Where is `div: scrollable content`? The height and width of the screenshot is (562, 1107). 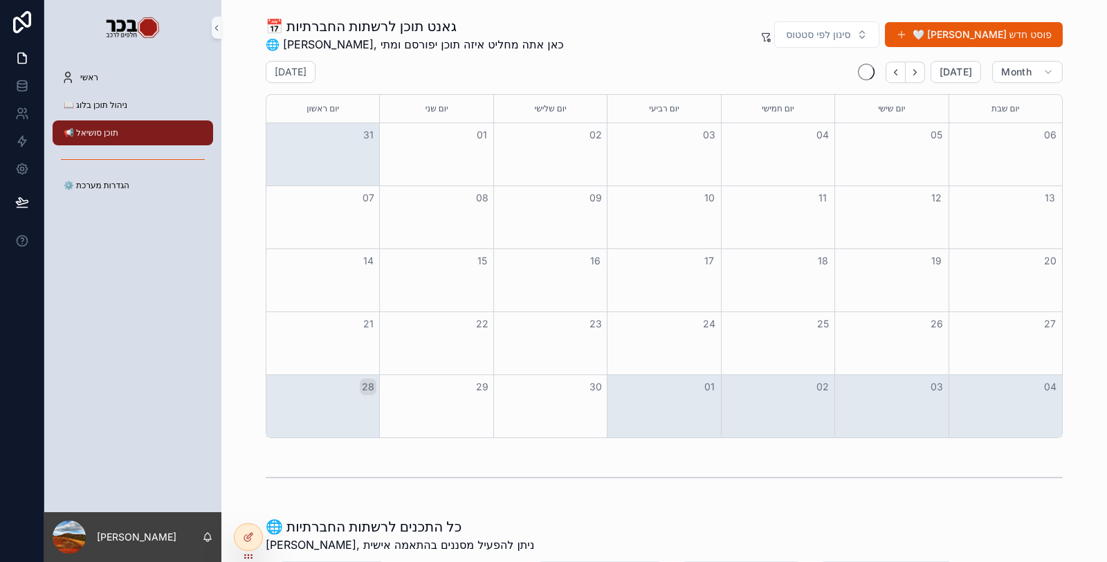
div: scrollable content is located at coordinates (133, 136).